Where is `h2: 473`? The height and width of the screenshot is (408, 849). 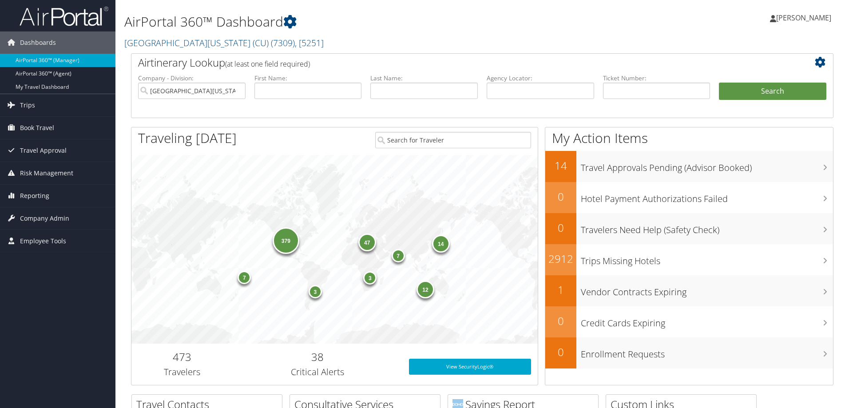
h2: 473 is located at coordinates (182, 357).